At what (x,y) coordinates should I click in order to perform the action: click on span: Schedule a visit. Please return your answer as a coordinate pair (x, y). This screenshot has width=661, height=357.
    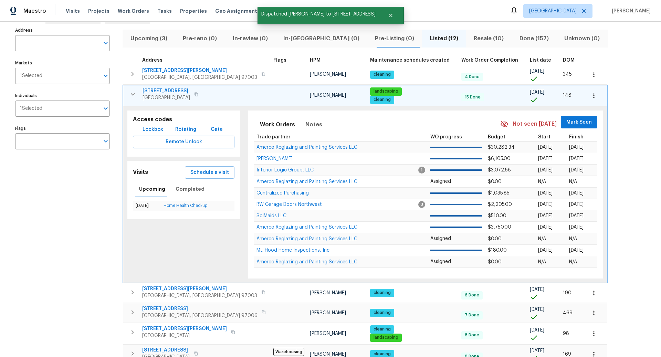
    Looking at the image, I should click on (210, 172).